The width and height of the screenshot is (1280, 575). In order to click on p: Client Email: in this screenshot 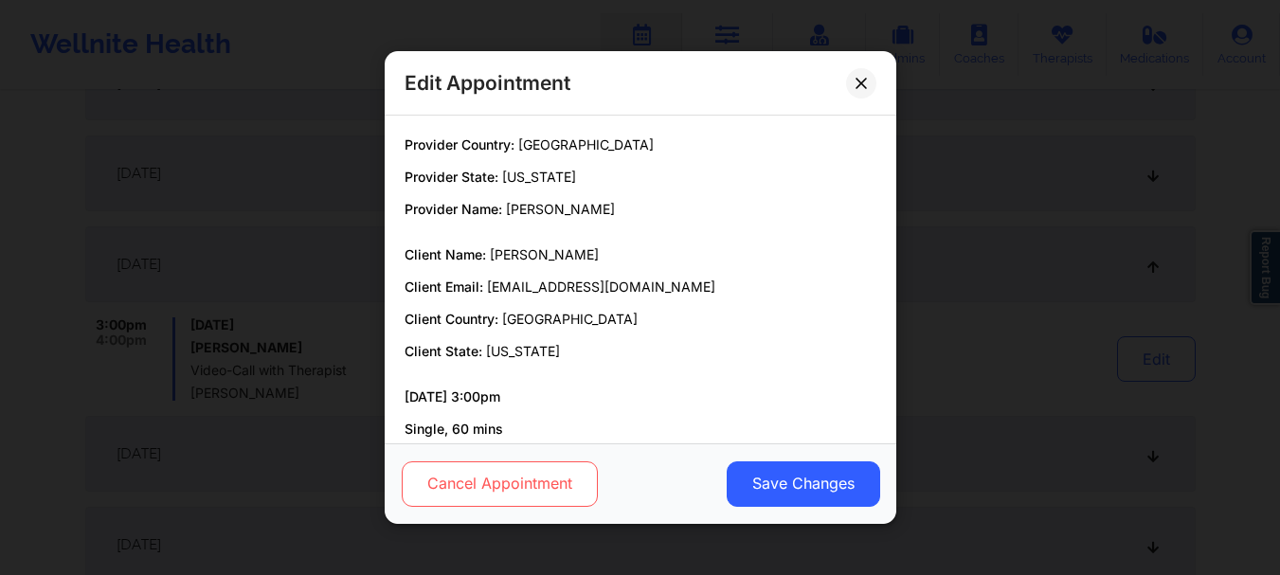, I will do `click(641, 287)`.